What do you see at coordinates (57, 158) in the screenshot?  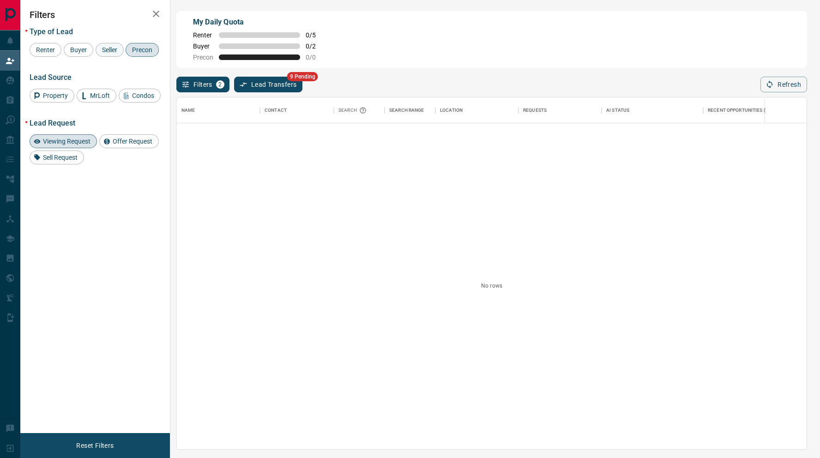 I see `div: Sell Request` at bounding box center [57, 158].